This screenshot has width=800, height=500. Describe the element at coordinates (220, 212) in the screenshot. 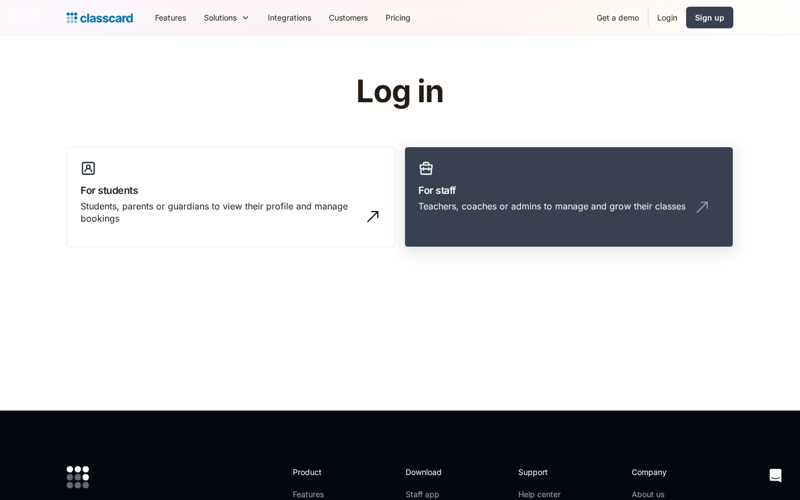

I see `div: Students, parents or guardians to view their profile and manage bookings` at that location.